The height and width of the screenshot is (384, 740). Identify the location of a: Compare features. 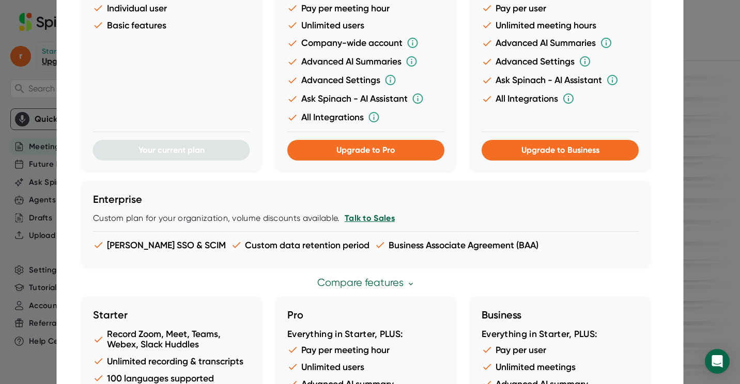
(365, 283).